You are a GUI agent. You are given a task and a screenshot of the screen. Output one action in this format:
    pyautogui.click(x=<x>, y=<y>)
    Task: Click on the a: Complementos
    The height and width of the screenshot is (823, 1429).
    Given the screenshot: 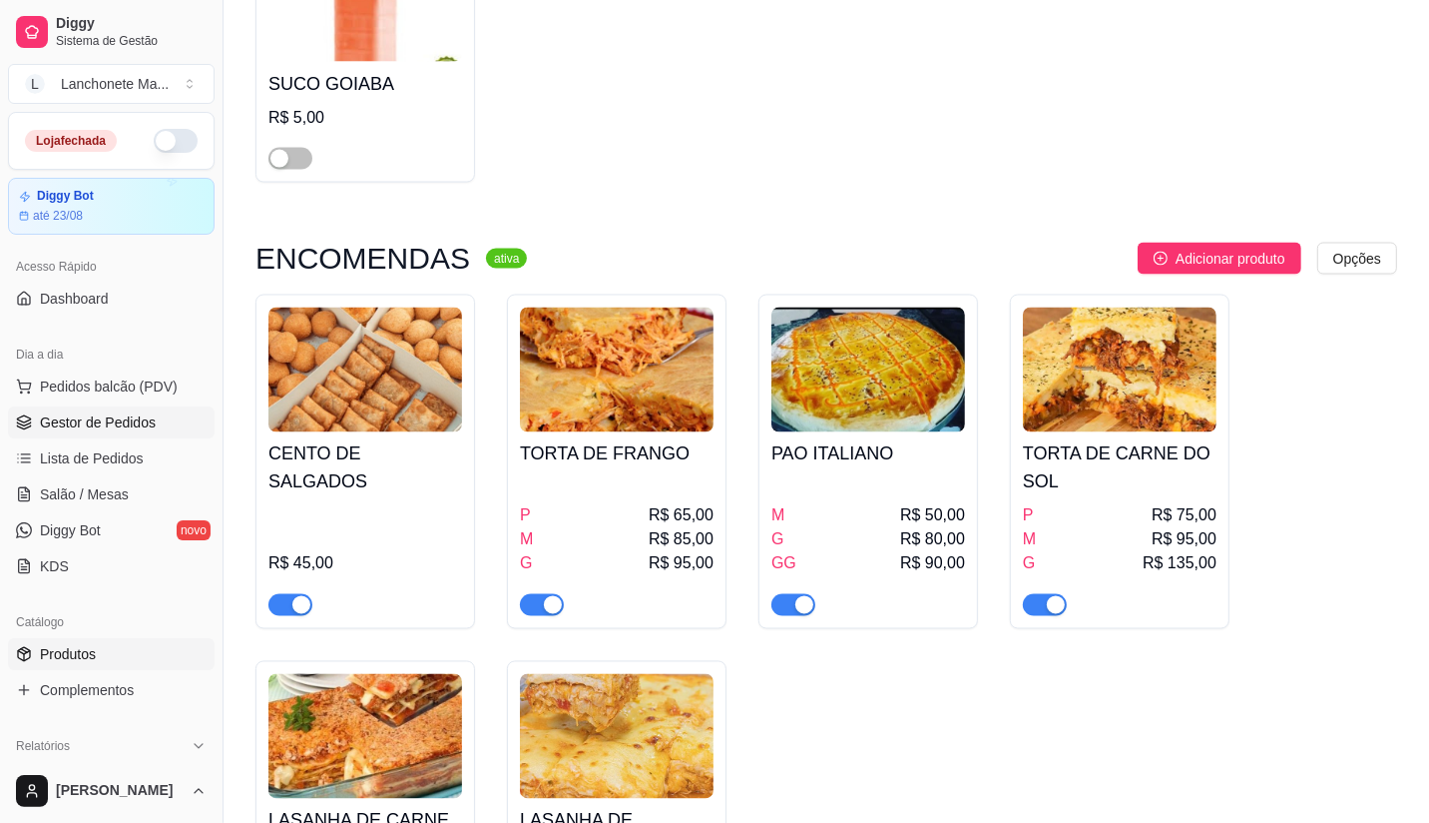 What is the action you would take?
    pyautogui.click(x=111, y=690)
    